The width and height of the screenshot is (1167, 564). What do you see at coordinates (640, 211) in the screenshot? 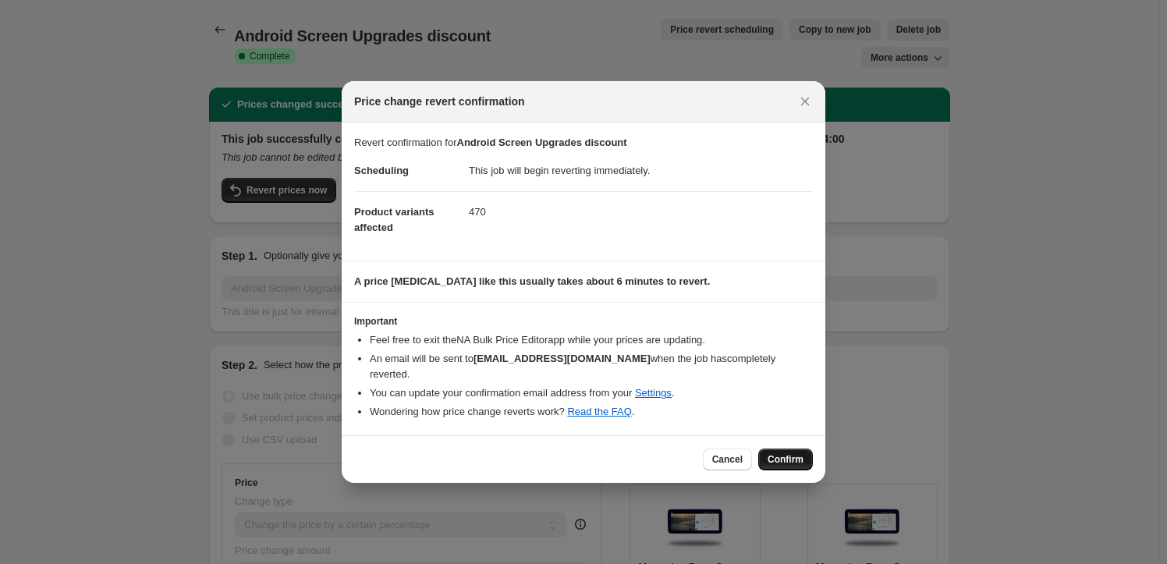
I see `dd: 470` at bounding box center [640, 211].